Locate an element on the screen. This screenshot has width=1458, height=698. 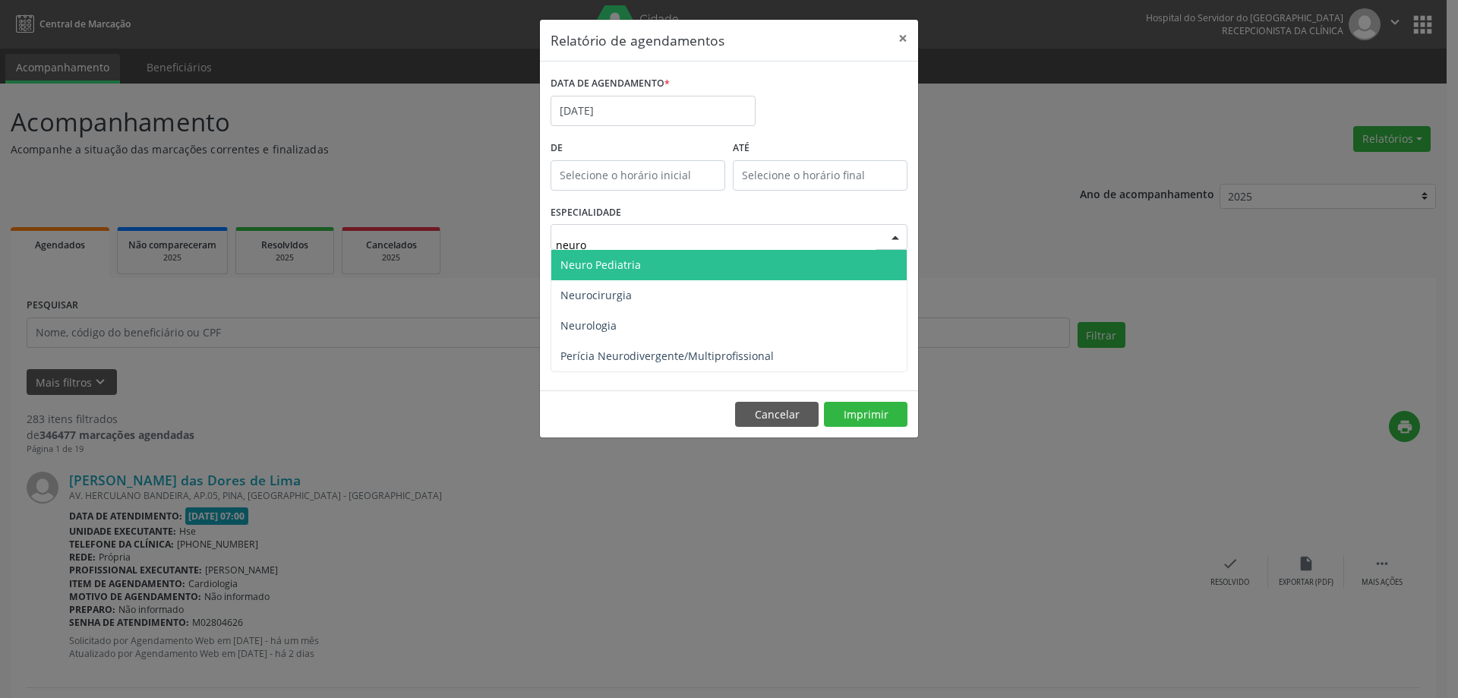
label: De is located at coordinates (638, 148).